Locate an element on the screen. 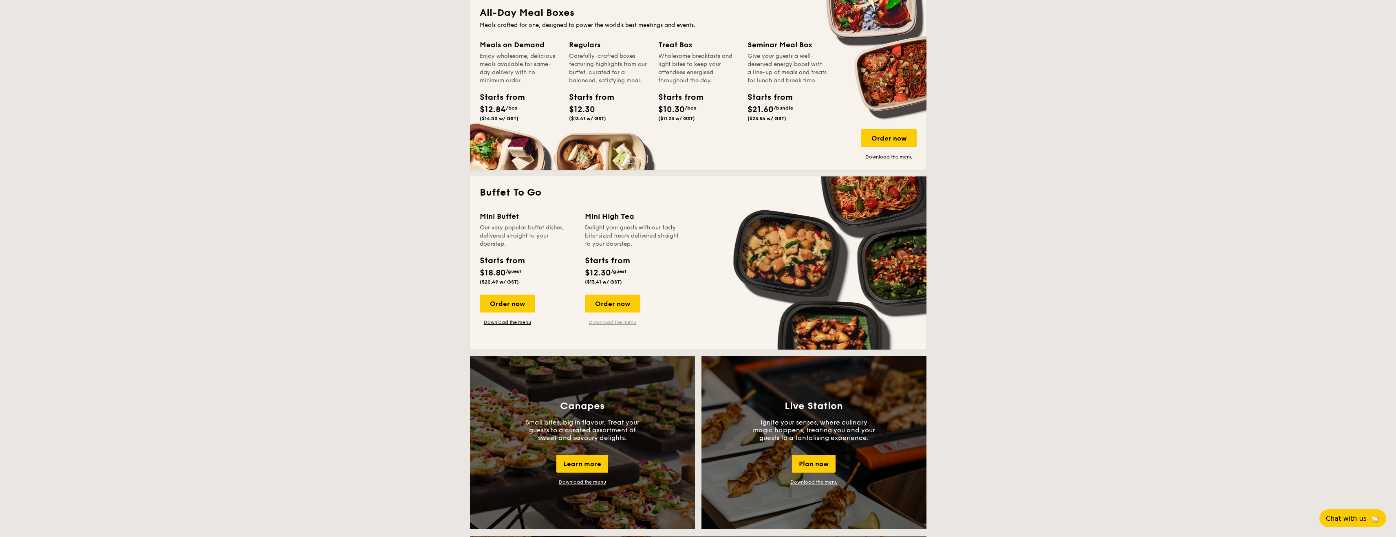  div: Seminar Meal Box is located at coordinates (787, 45).